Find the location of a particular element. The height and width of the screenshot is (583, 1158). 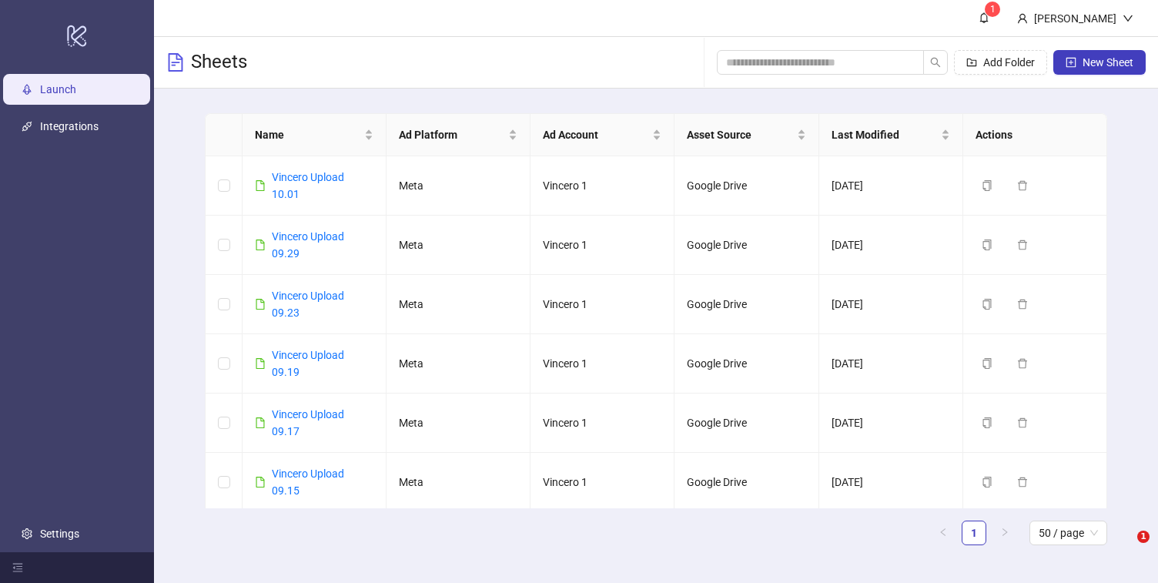

div: Page Size is located at coordinates (1068, 533).